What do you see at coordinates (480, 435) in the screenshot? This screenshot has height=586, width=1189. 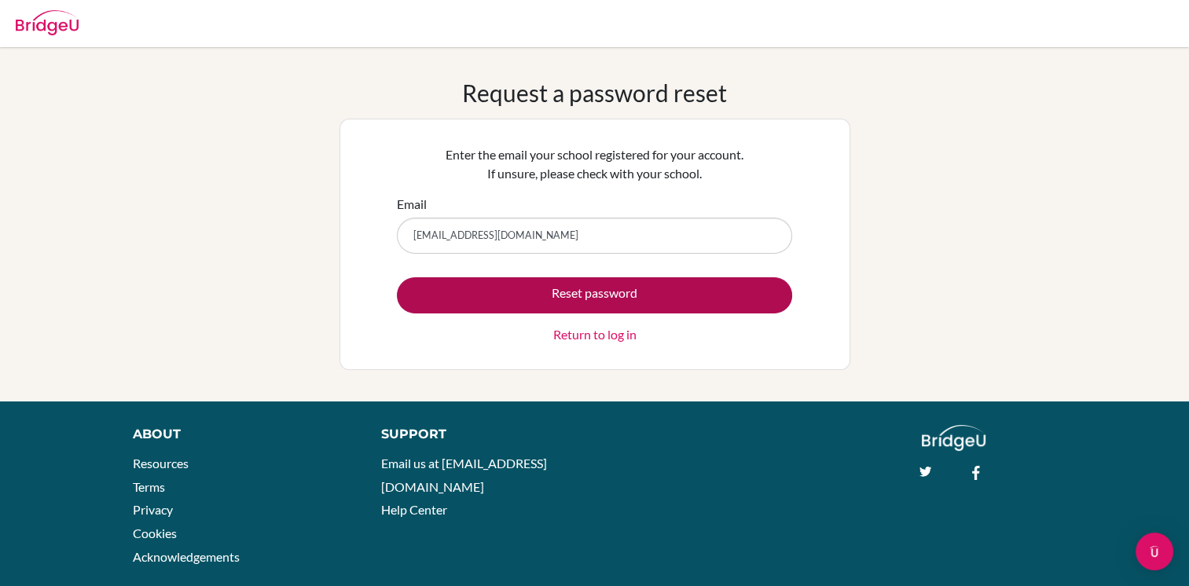 I see `div: Support` at bounding box center [480, 435].